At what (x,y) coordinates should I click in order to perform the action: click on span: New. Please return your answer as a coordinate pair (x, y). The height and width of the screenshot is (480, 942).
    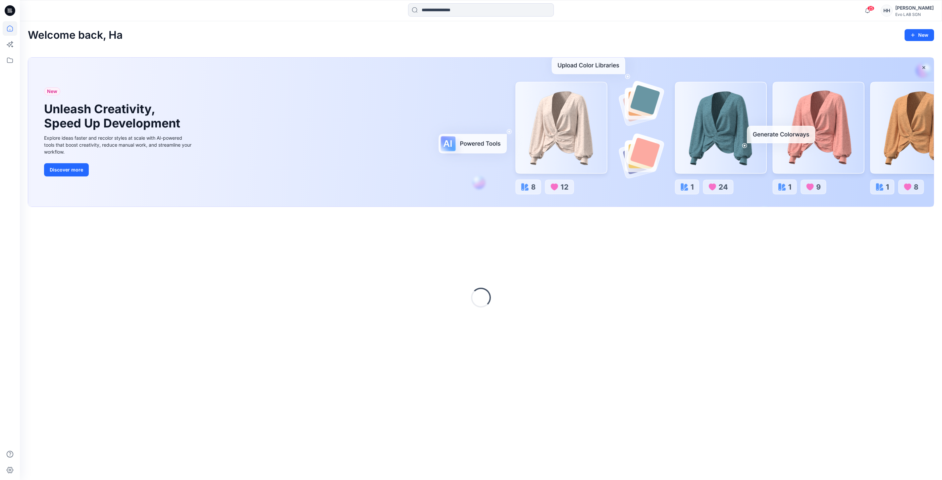
    Looking at the image, I should click on (52, 91).